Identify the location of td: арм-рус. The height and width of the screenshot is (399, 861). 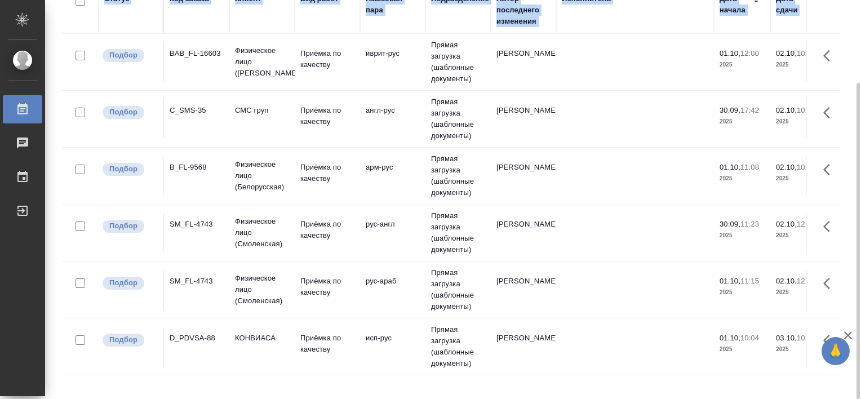
(393, 176).